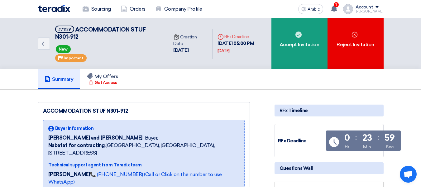  Describe the element at coordinates (63, 49) in the screenshot. I see `font: New` at that location.